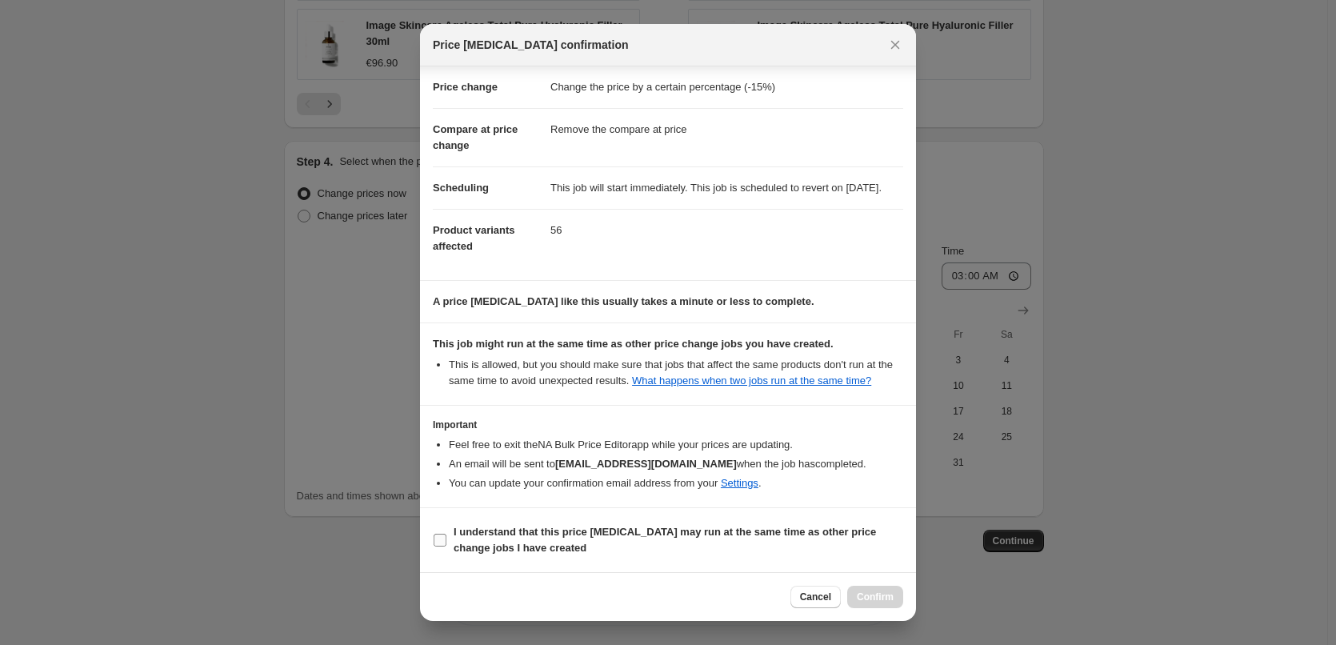 The width and height of the screenshot is (1336, 645). I want to click on a: Settings, so click(739, 482).